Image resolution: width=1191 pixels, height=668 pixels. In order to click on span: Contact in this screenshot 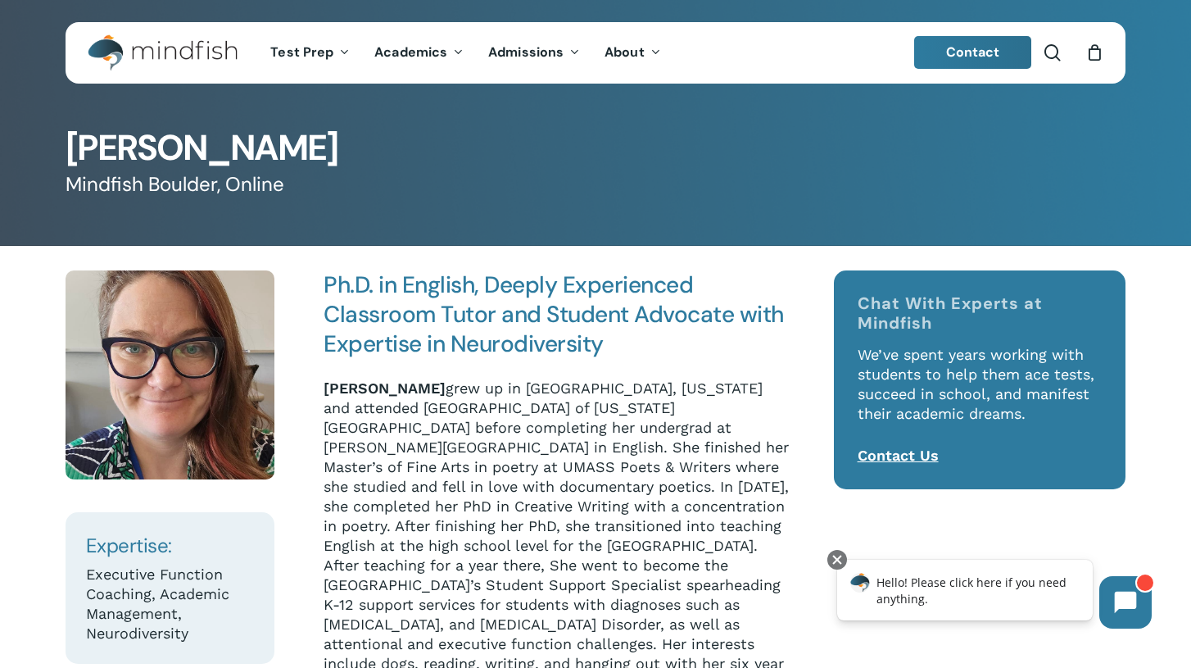, I will do `click(973, 52)`.